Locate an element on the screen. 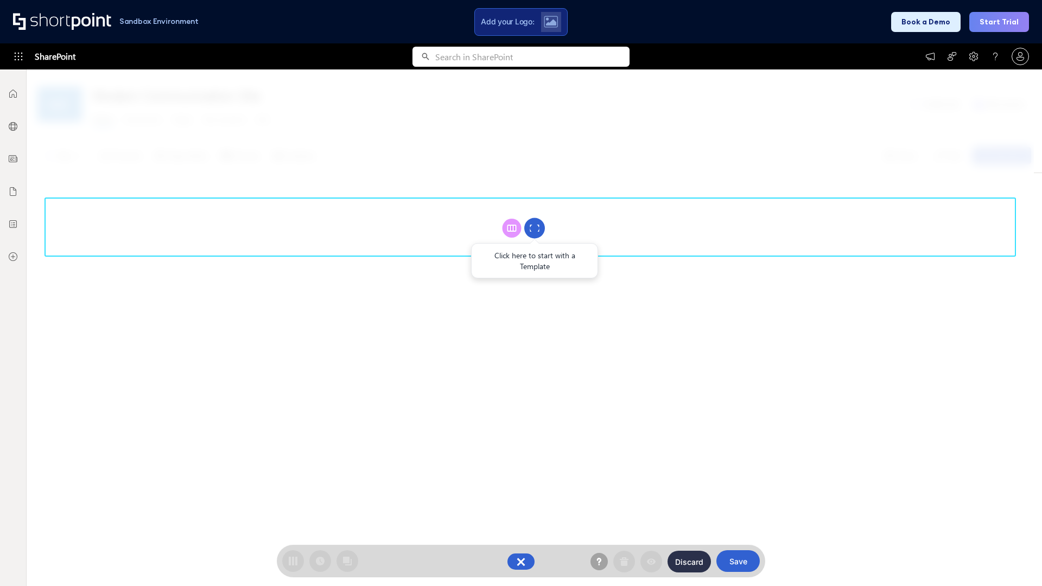 The height and width of the screenshot is (586, 1042). input: Search in SharePoint is located at coordinates (532, 56).